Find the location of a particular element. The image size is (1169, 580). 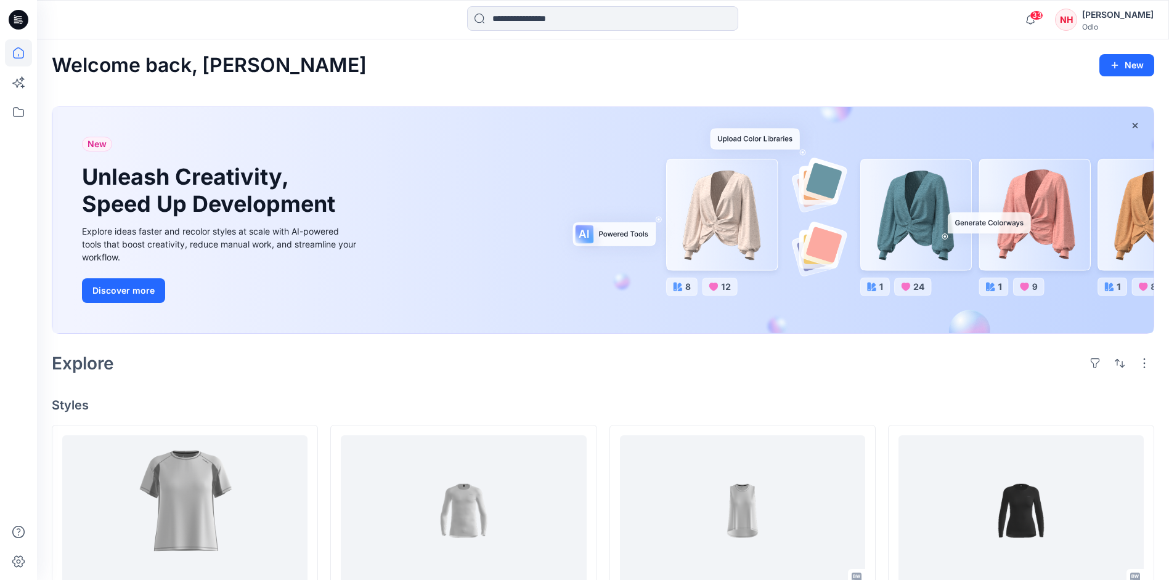

div: Explore ideas faster and recolor styles at scale with AI-powered tools that boost creativity, red... is located at coordinates (221, 244).